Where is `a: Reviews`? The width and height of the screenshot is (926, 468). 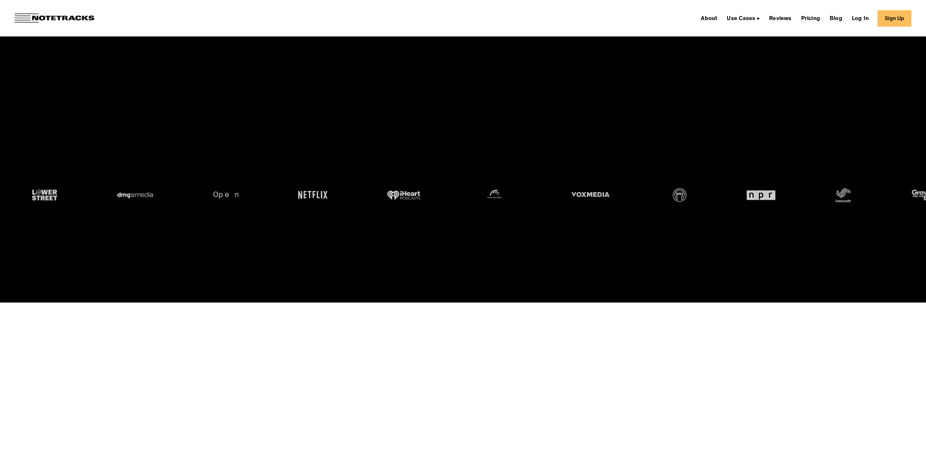
a: Reviews is located at coordinates (780, 18).